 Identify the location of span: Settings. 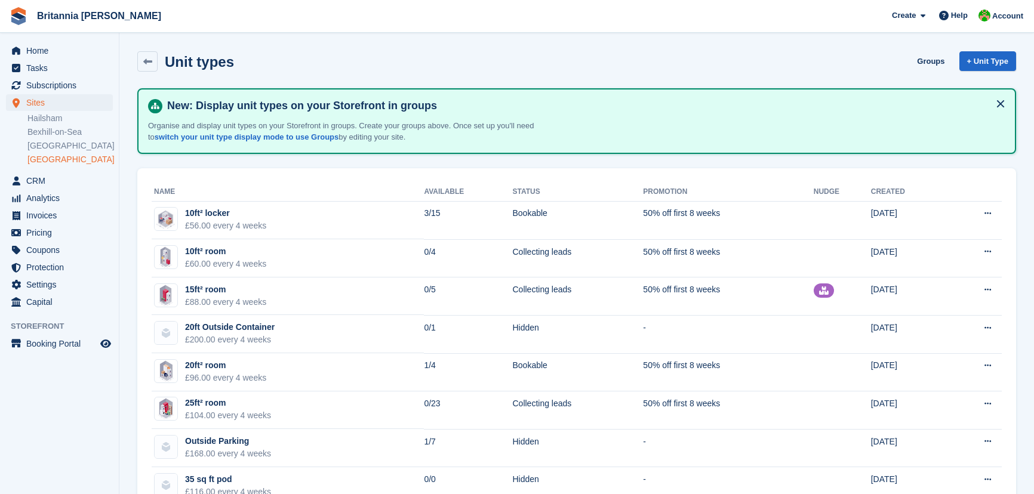
(62, 285).